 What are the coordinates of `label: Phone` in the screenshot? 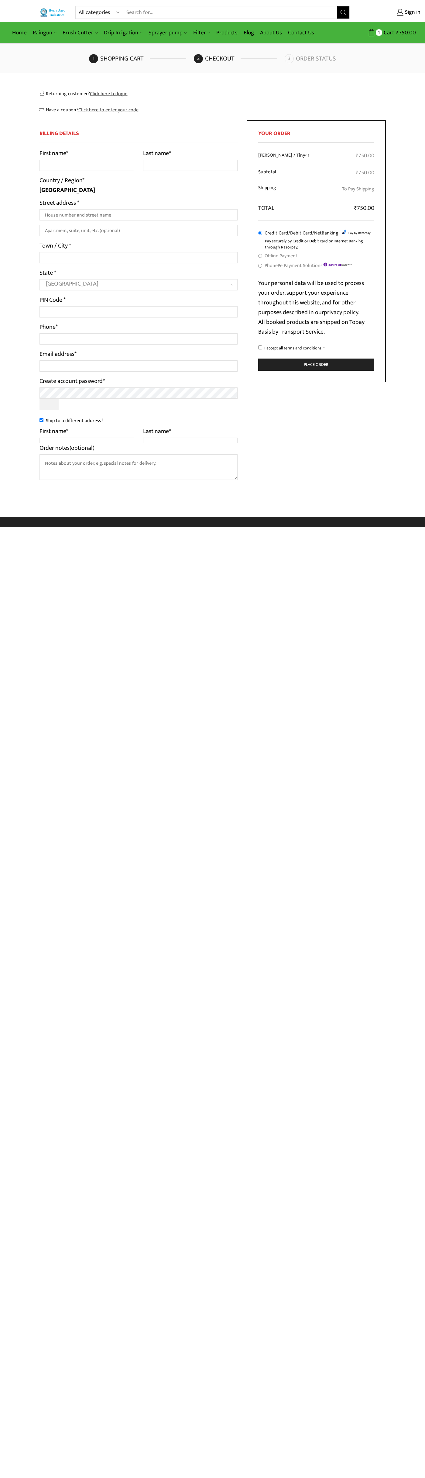 It's located at (49, 327).